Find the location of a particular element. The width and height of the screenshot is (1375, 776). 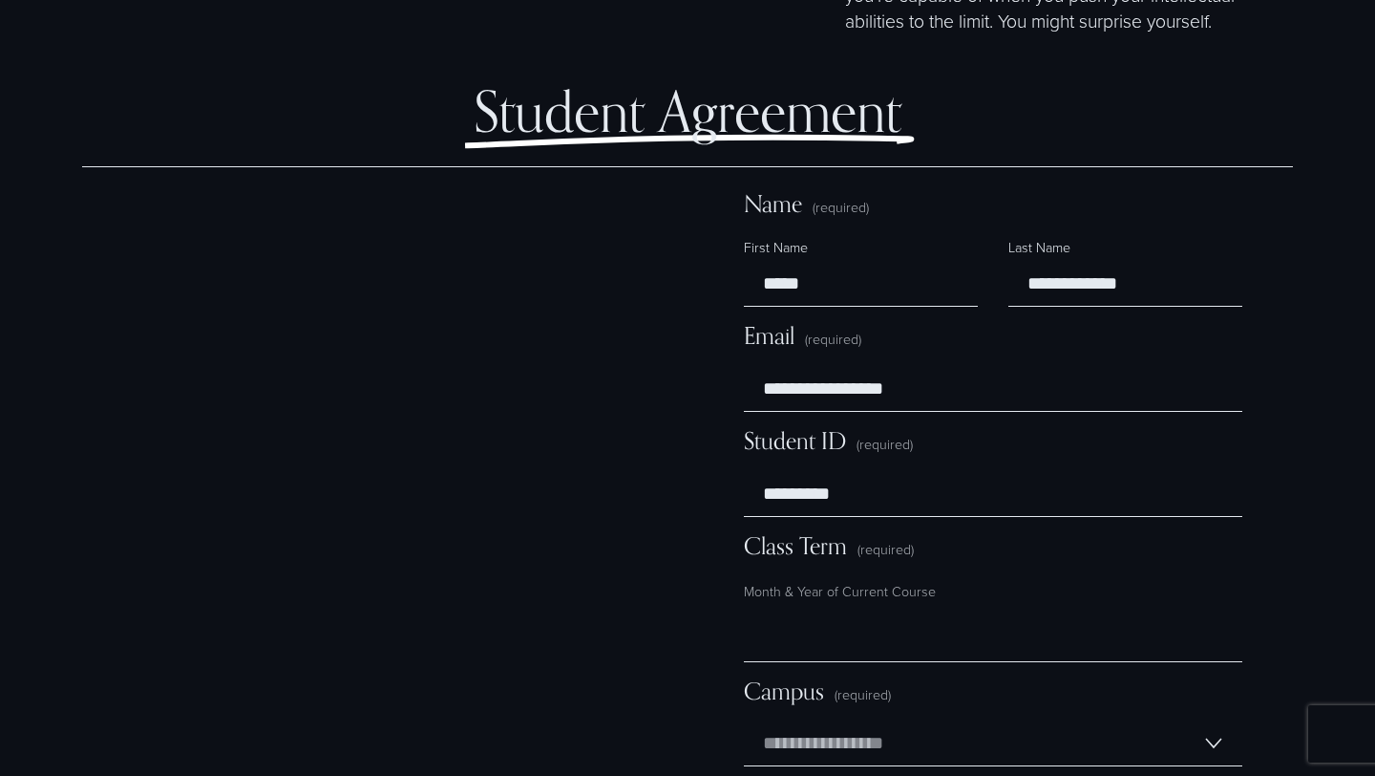

span: Email is located at coordinates (769, 336).